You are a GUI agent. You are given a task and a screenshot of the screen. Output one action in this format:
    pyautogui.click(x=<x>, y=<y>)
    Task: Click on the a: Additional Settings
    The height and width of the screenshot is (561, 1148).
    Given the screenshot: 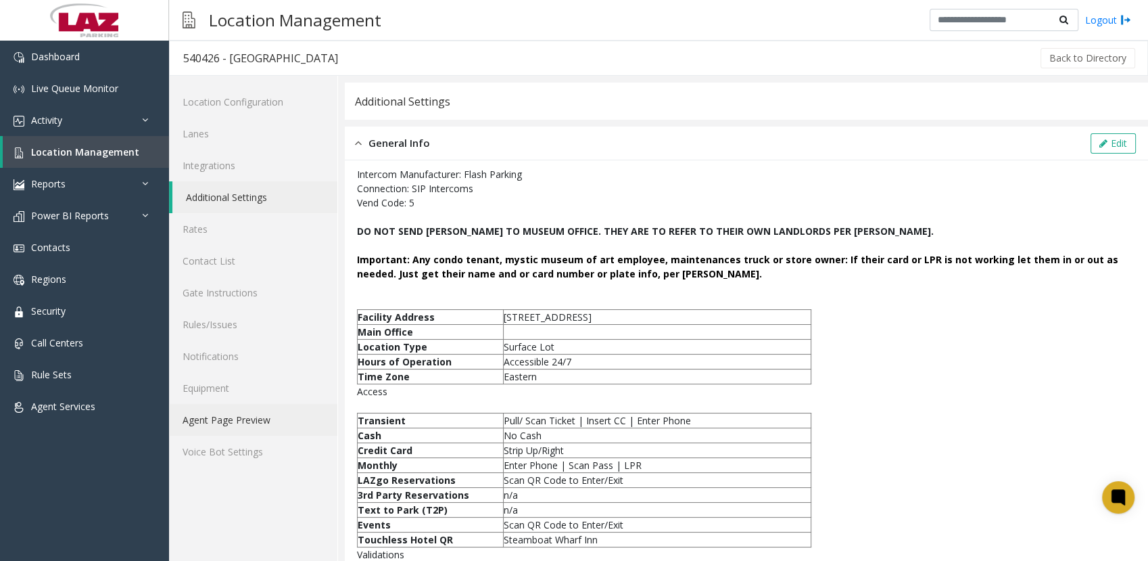 What is the action you would take?
    pyautogui.click(x=255, y=197)
    